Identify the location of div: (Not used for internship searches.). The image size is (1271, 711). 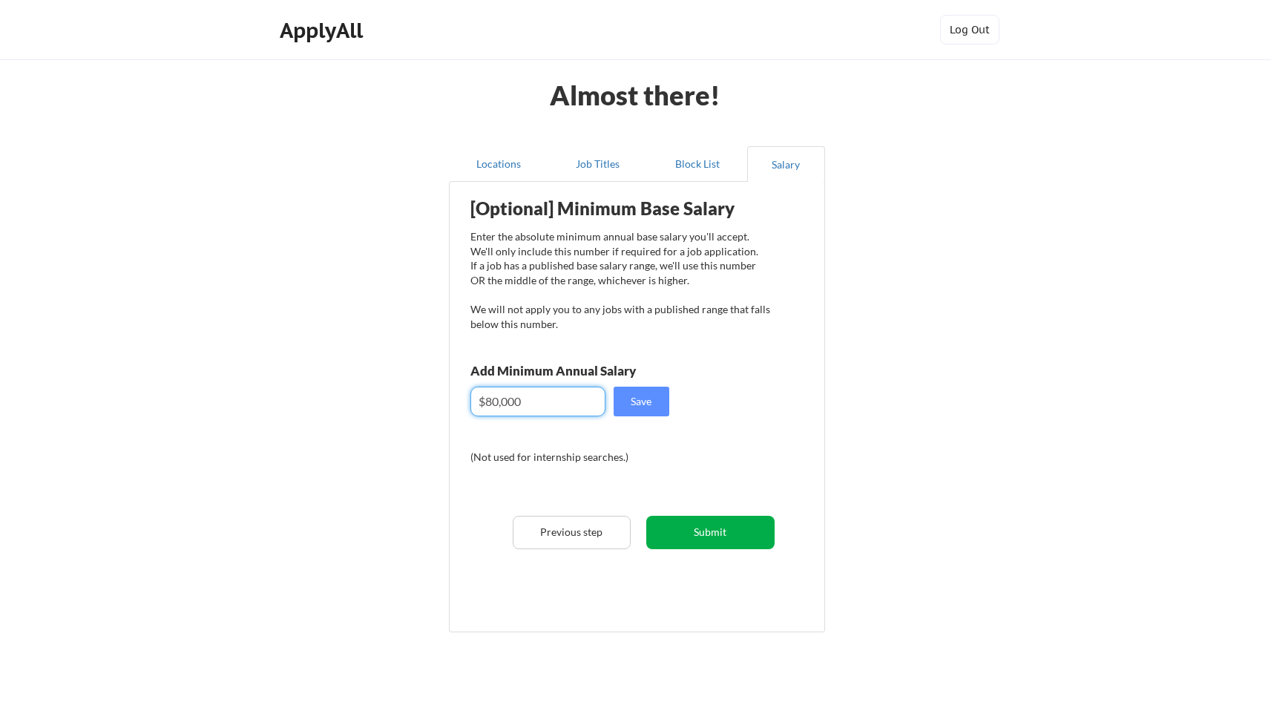
(571, 457).